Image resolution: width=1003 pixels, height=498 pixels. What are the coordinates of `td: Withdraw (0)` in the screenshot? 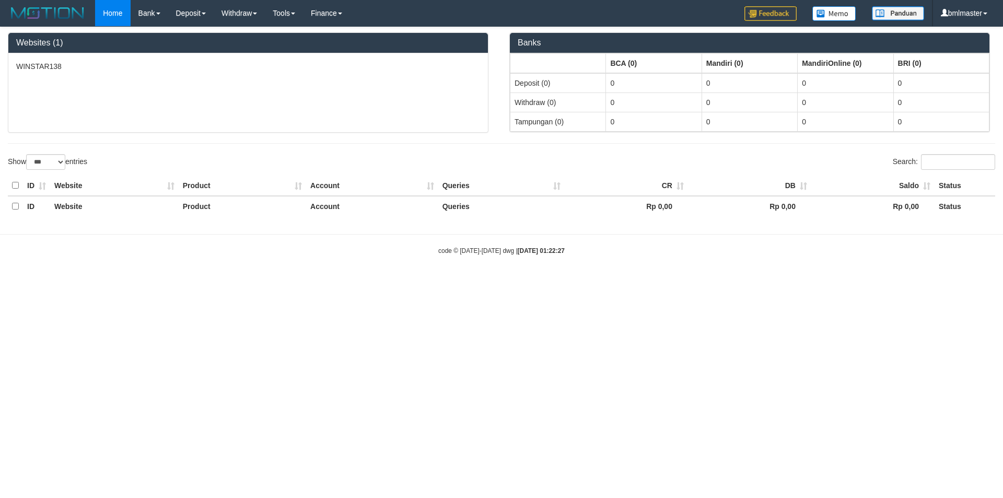 It's located at (558, 102).